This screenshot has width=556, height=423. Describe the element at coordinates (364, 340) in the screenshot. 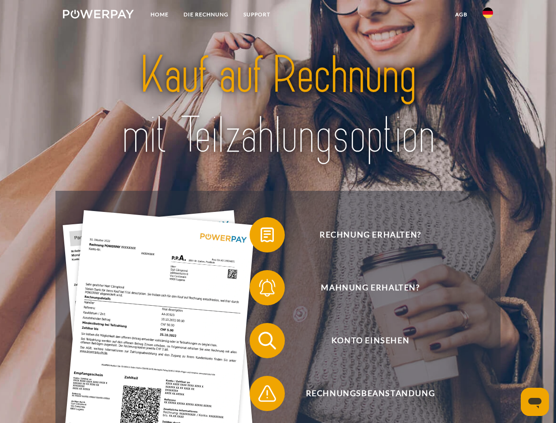

I see `a: Konto einsehen` at that location.